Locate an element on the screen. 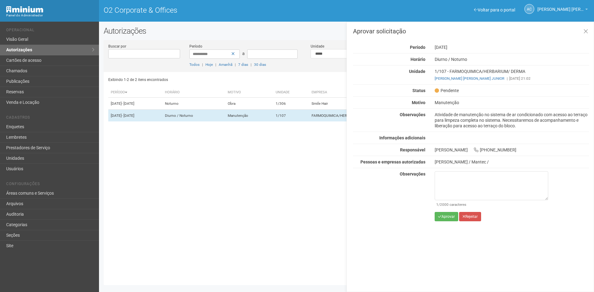  div: Diurno / Noturno is located at coordinates (512, 59).